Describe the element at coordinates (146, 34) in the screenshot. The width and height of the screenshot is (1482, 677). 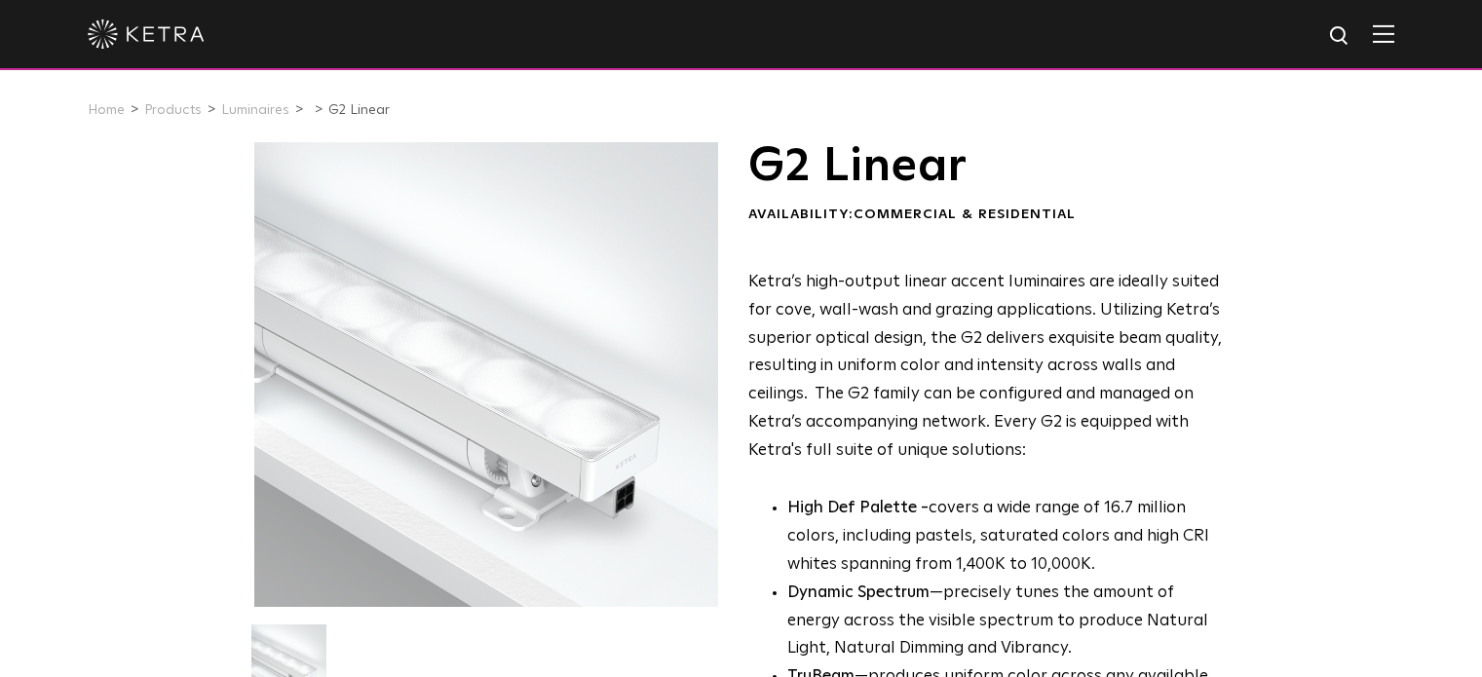
I see `img: ketra-logo-2019-white` at that location.